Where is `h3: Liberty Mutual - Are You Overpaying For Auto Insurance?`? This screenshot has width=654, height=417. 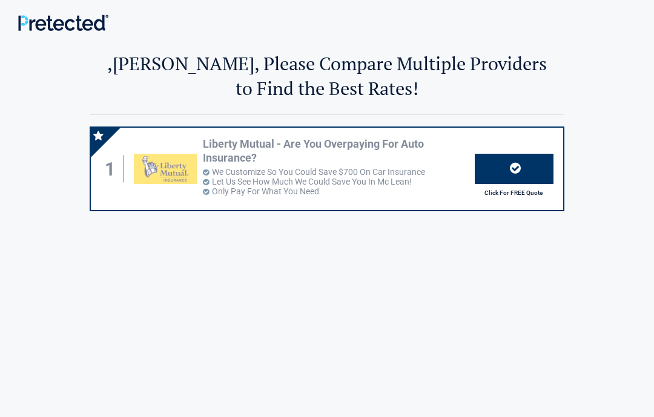 h3: Liberty Mutual - Are You Overpaying For Auto Insurance? is located at coordinates (339, 151).